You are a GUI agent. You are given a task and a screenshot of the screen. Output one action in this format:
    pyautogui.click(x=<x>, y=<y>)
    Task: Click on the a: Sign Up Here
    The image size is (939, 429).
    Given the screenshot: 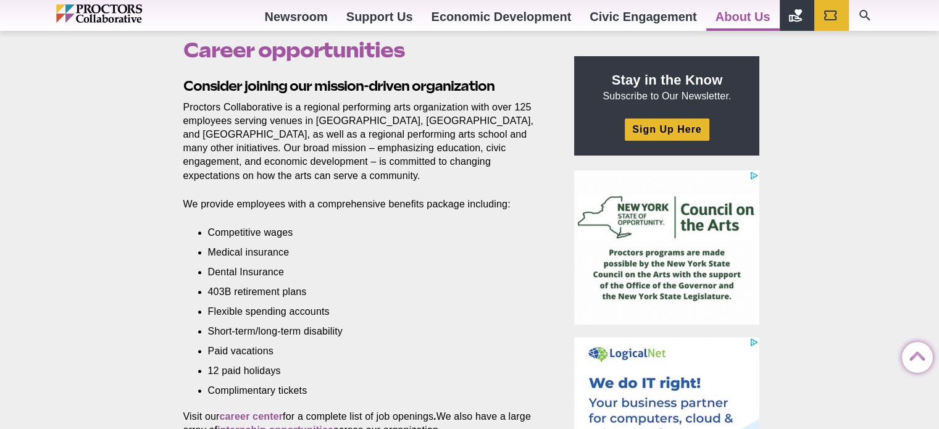 What is the action you would take?
    pyautogui.click(x=667, y=129)
    